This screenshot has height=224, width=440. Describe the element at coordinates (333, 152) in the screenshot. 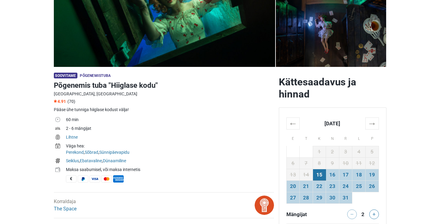

I see `td: 2` at that location.